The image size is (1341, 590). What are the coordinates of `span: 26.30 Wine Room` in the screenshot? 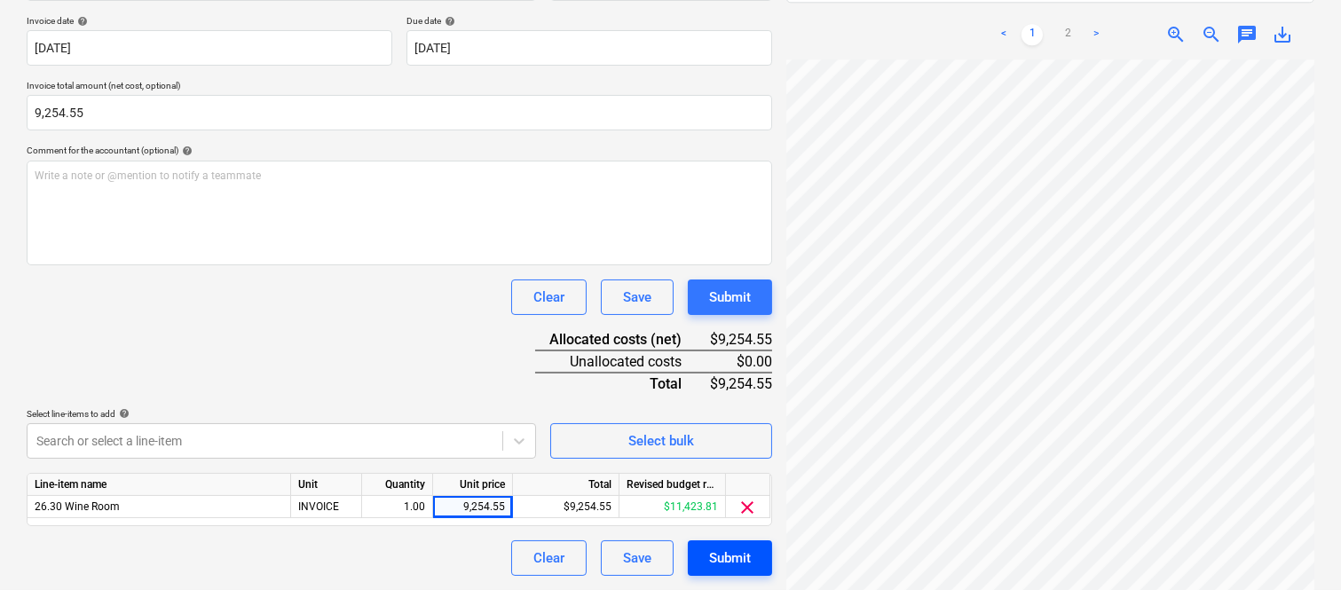 It's located at (77, 507).